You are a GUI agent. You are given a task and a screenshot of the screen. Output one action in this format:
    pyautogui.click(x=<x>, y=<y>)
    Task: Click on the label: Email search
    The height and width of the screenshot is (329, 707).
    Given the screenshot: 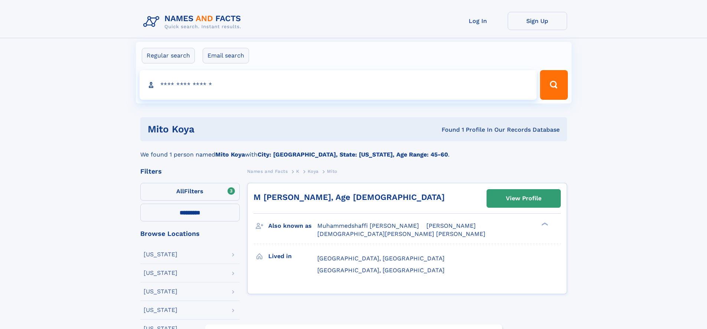 What is the action you would take?
    pyautogui.click(x=226, y=56)
    